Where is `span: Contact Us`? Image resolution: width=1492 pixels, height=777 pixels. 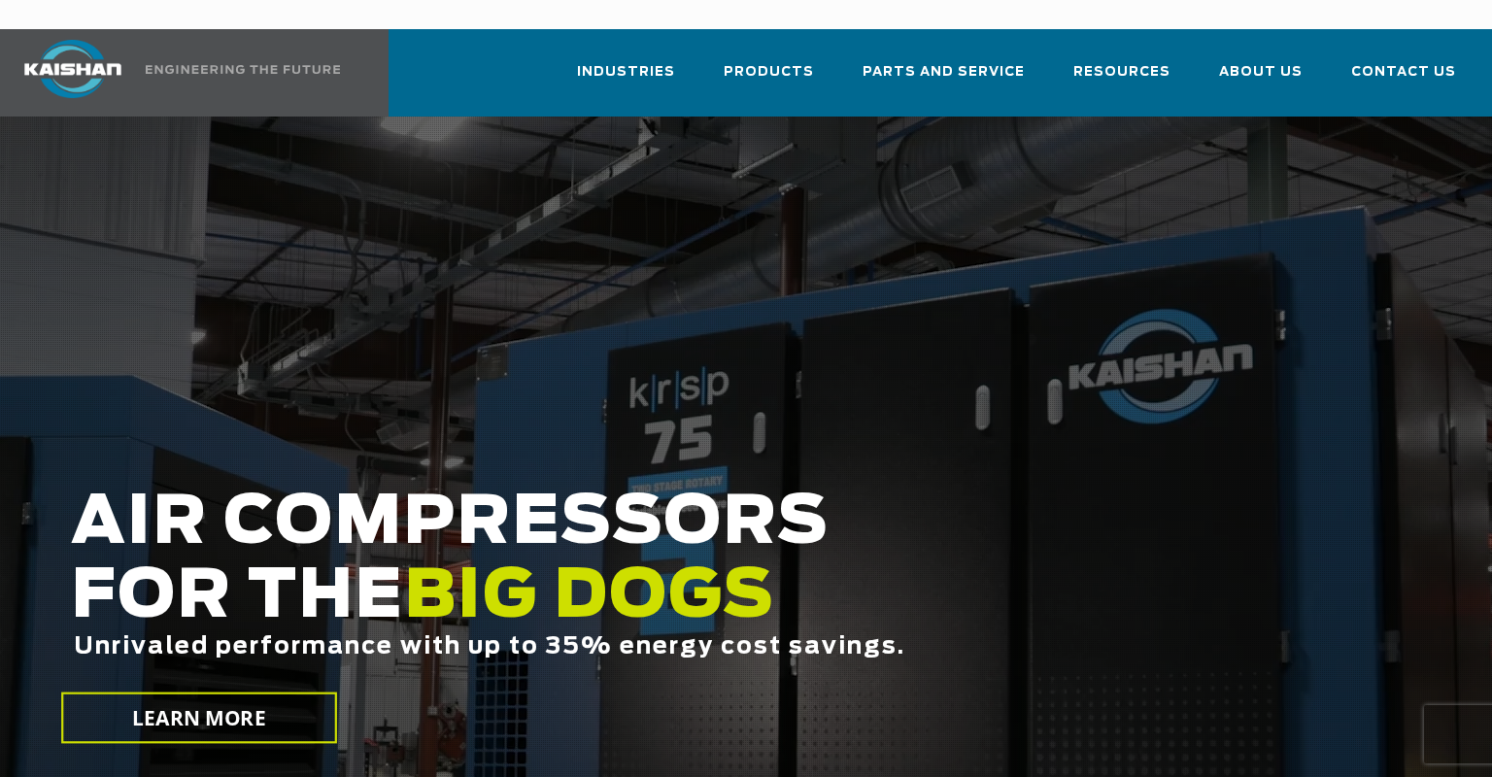 span: Contact Us is located at coordinates (1404, 72).